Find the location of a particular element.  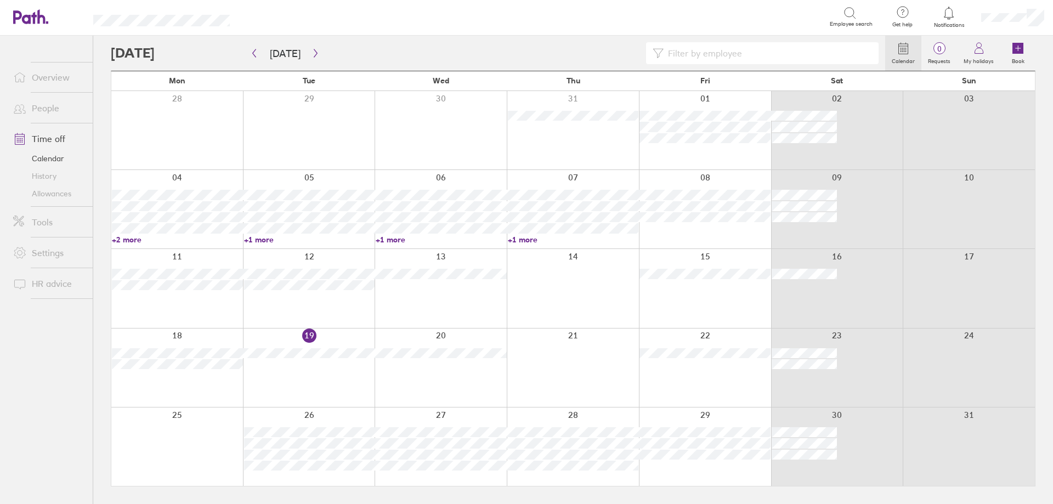

a: People is located at coordinates (48, 108).